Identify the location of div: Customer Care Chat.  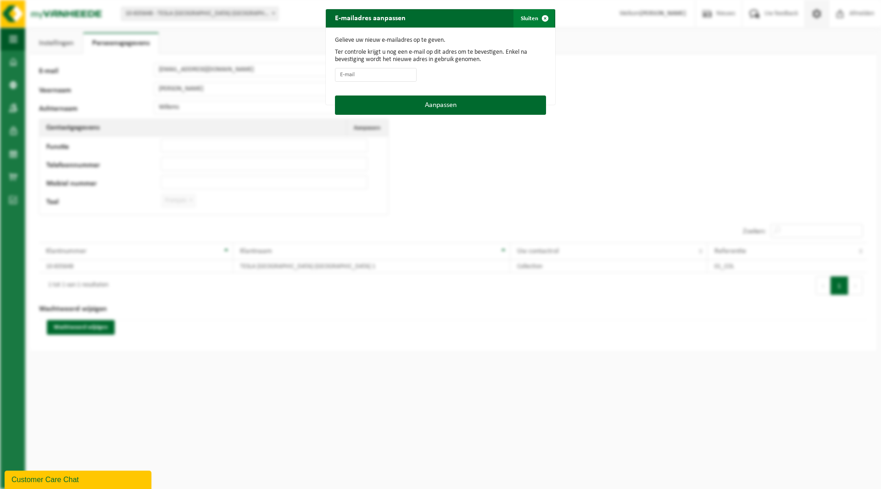
(73, 11).